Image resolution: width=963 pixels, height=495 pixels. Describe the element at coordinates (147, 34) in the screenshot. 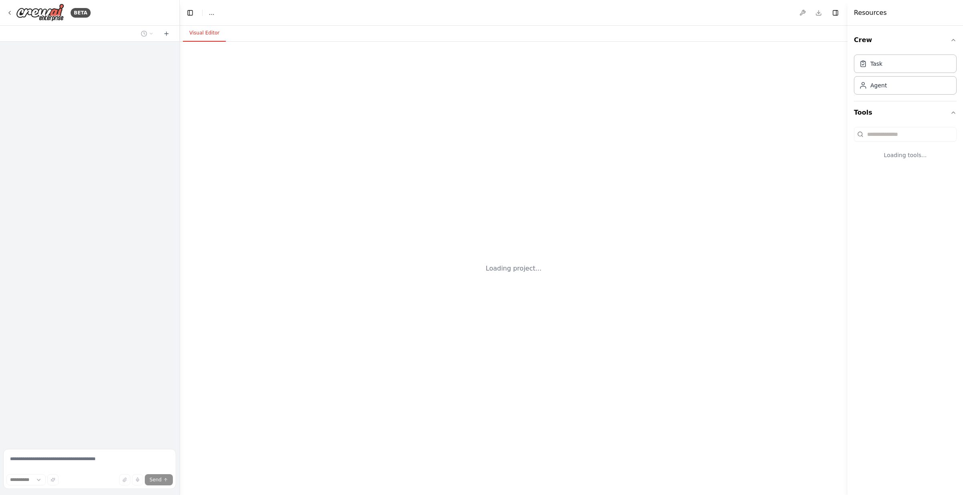

I see `button: Switch to previous chat` at that location.